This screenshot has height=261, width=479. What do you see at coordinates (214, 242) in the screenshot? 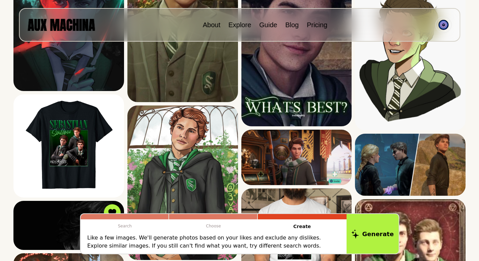
I see `p: Like a few images. We'll generate photos based on your likes and exclude any dislikes. Explore si...` at bounding box center [214, 242].